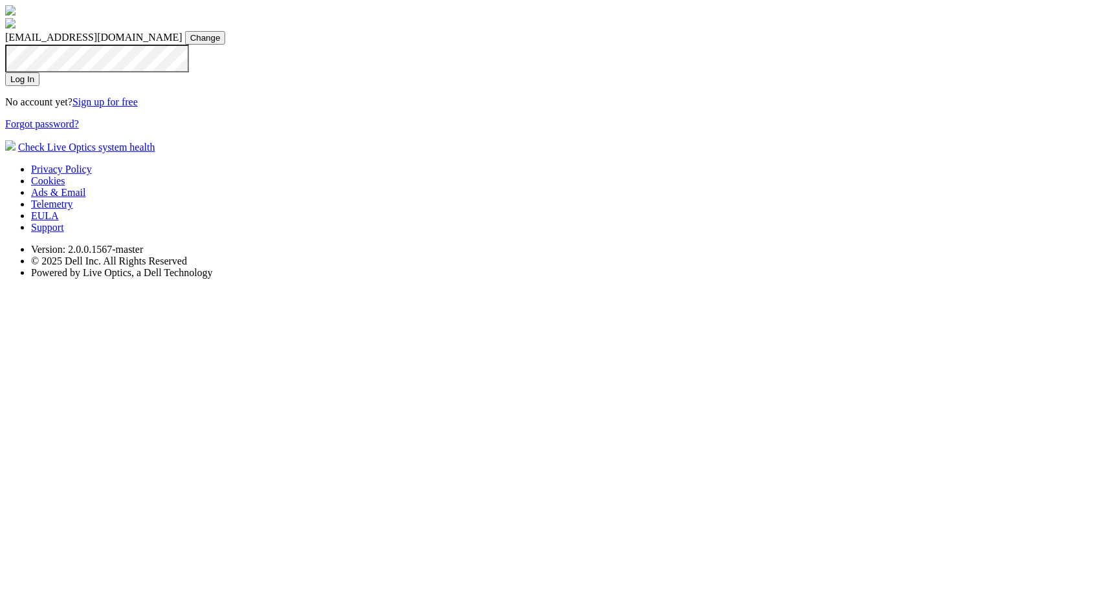 The height and width of the screenshot is (593, 1104). Describe the element at coordinates (10, 10) in the screenshot. I see `img: liveoptics-logo.svg` at that location.